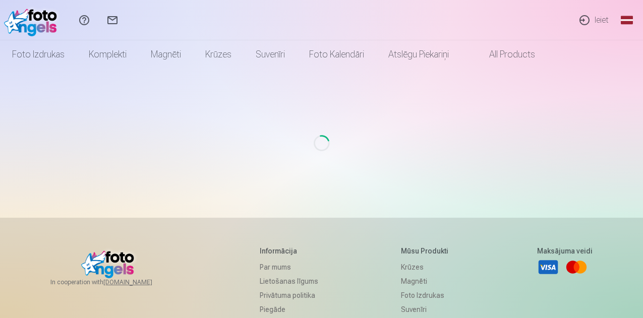  What do you see at coordinates (33, 20) in the screenshot?
I see `img: /fa1` at bounding box center [33, 20].